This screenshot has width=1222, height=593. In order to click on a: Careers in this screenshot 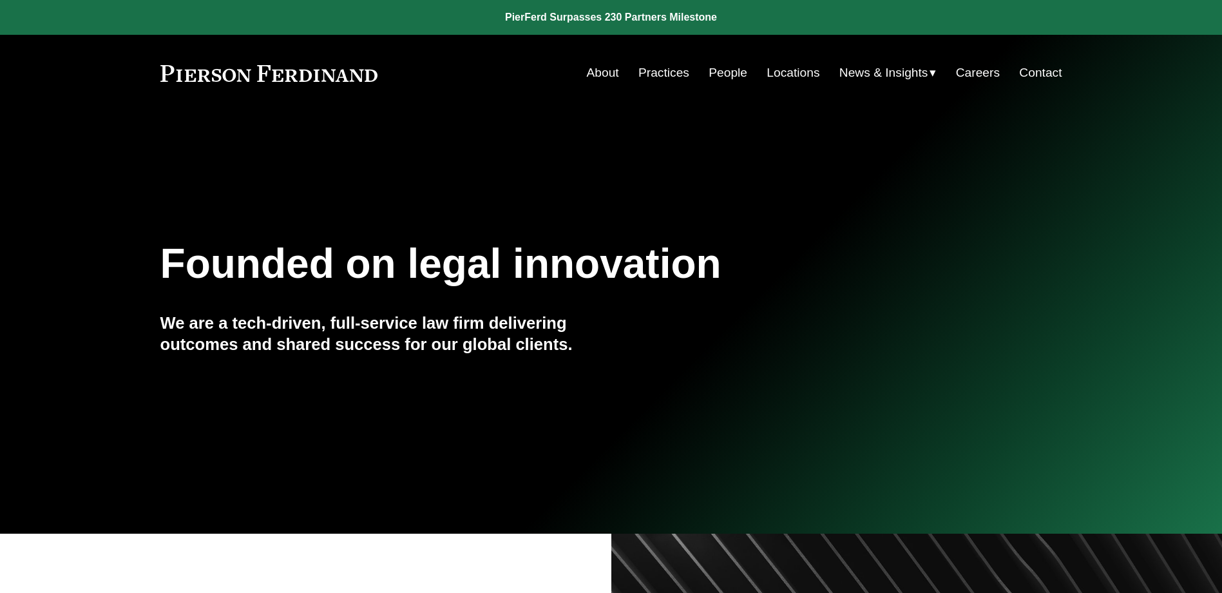, I will do `click(978, 73)`.